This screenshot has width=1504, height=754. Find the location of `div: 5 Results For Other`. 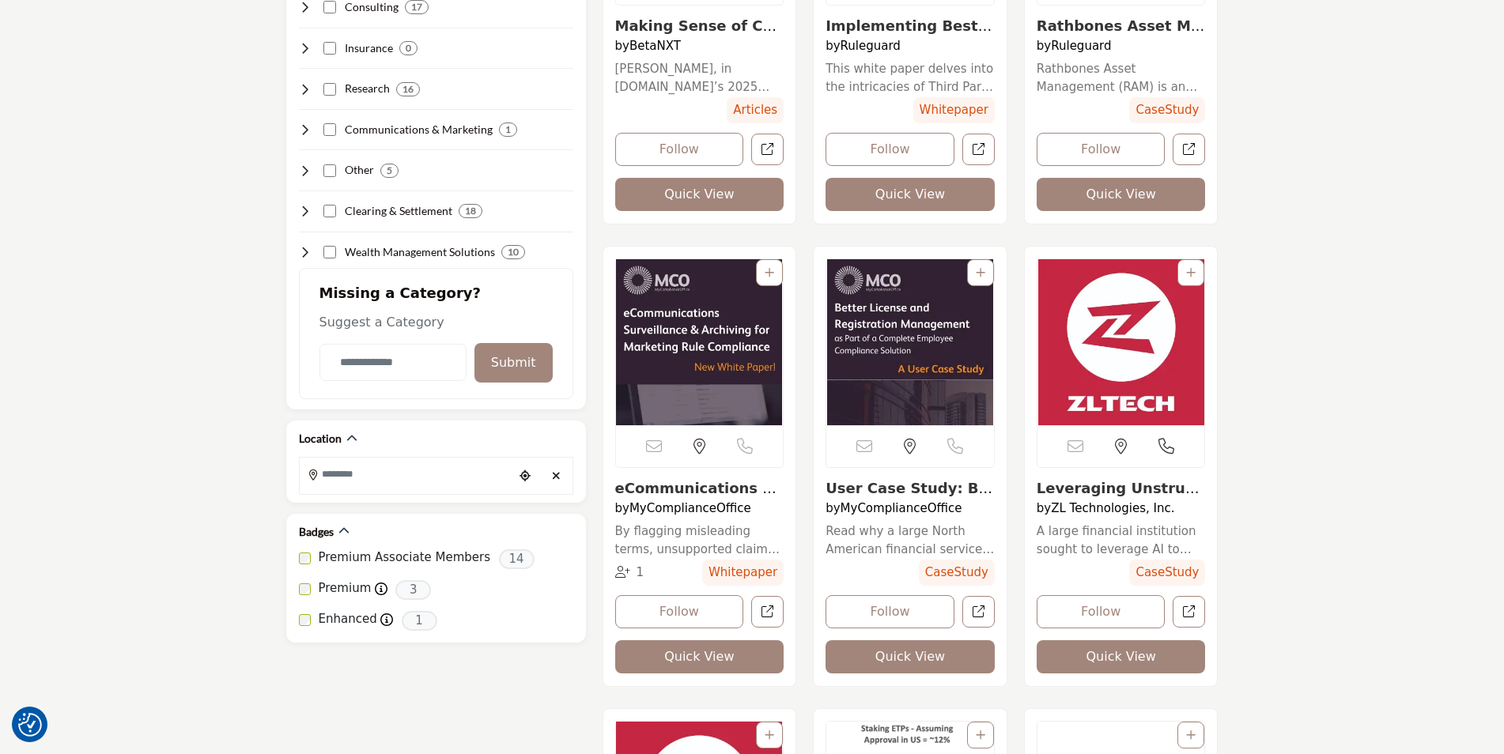

div: 5 Results For Other is located at coordinates (389, 171).